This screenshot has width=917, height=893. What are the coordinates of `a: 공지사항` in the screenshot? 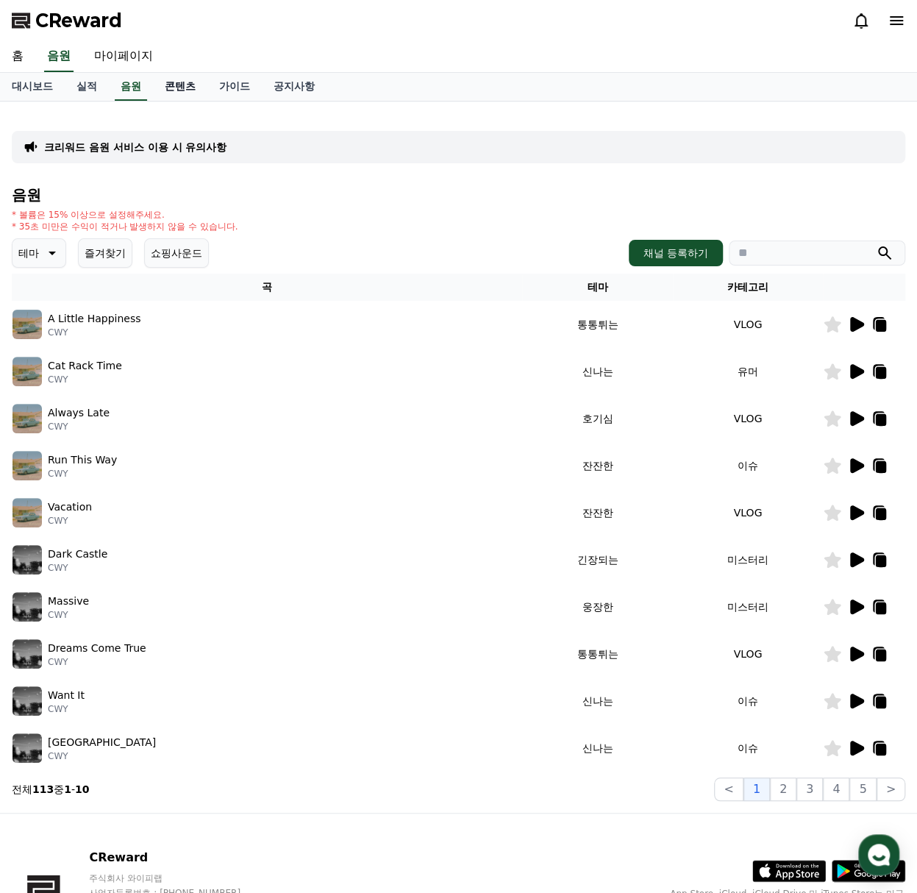 It's located at (294, 87).